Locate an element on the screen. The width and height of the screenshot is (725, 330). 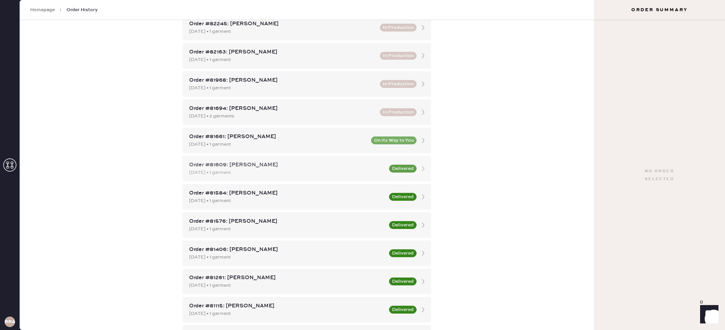
a: Homepage is located at coordinates (42, 10).